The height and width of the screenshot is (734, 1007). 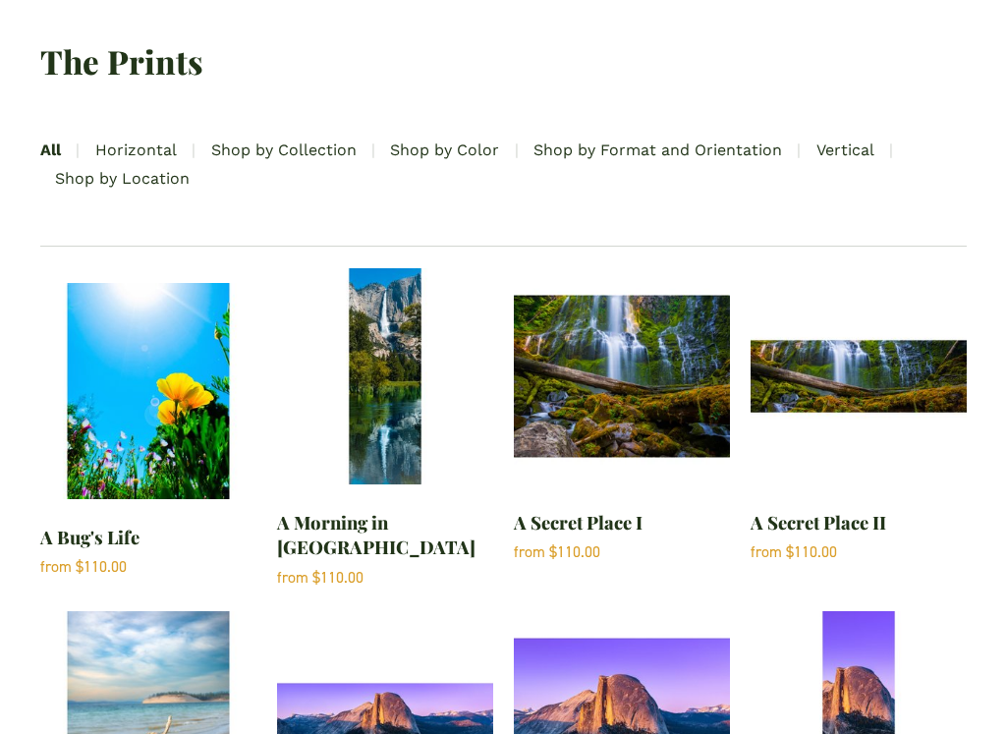 I want to click on div: A Secret Place II, so click(x=818, y=523).